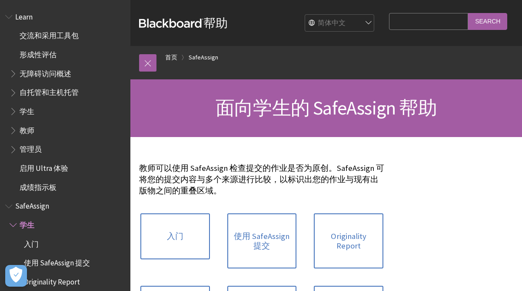  I want to click on strong: Blackboard, so click(171, 23).